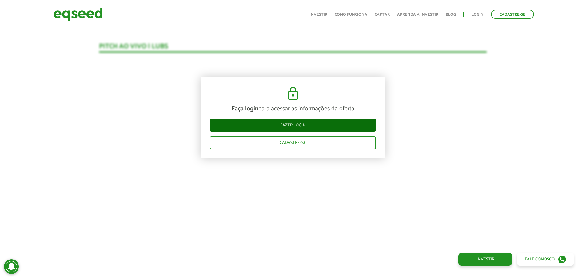  Describe the element at coordinates (382, 14) in the screenshot. I see `a: Captar` at that location.